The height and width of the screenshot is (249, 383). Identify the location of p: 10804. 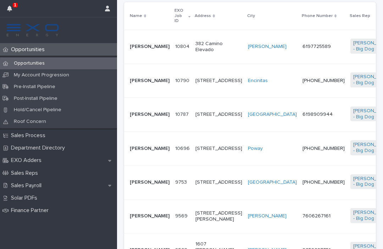
(183, 46).